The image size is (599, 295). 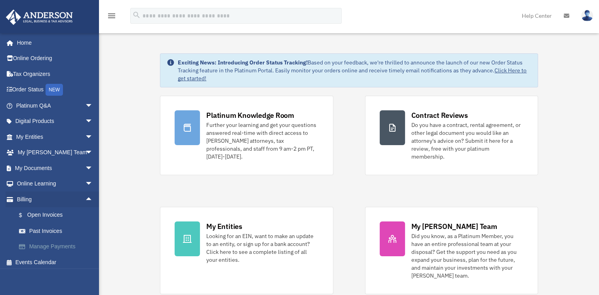 What do you see at coordinates (55, 137) in the screenshot?
I see `a: My Entitiesarrow_drop_down` at bounding box center [55, 137].